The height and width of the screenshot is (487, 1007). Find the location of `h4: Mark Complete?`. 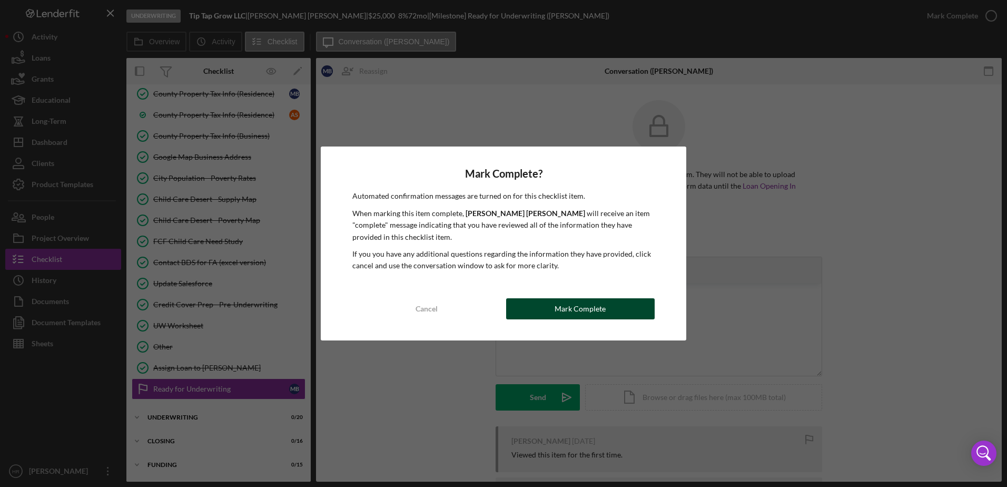

h4: Mark Complete? is located at coordinates (504, 173).